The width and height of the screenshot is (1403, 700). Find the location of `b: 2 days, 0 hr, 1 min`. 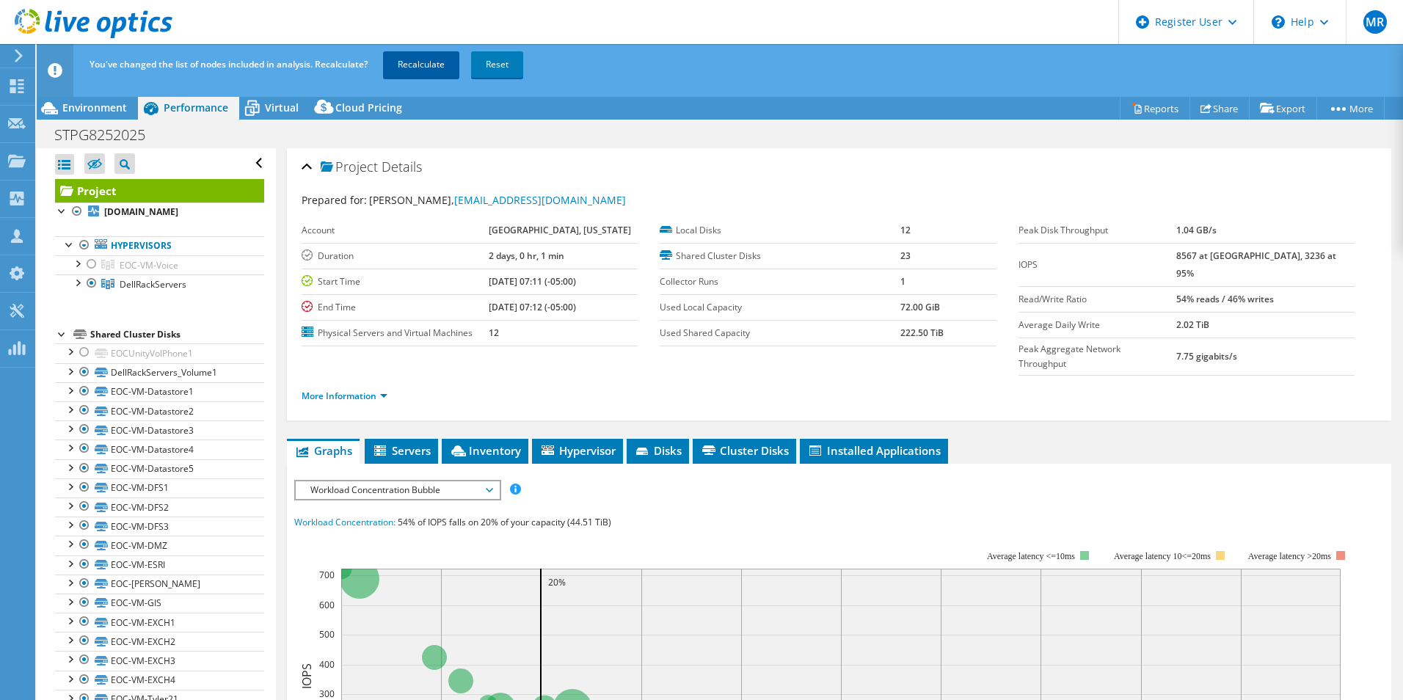

b: 2 days, 0 hr, 1 min is located at coordinates (526, 255).